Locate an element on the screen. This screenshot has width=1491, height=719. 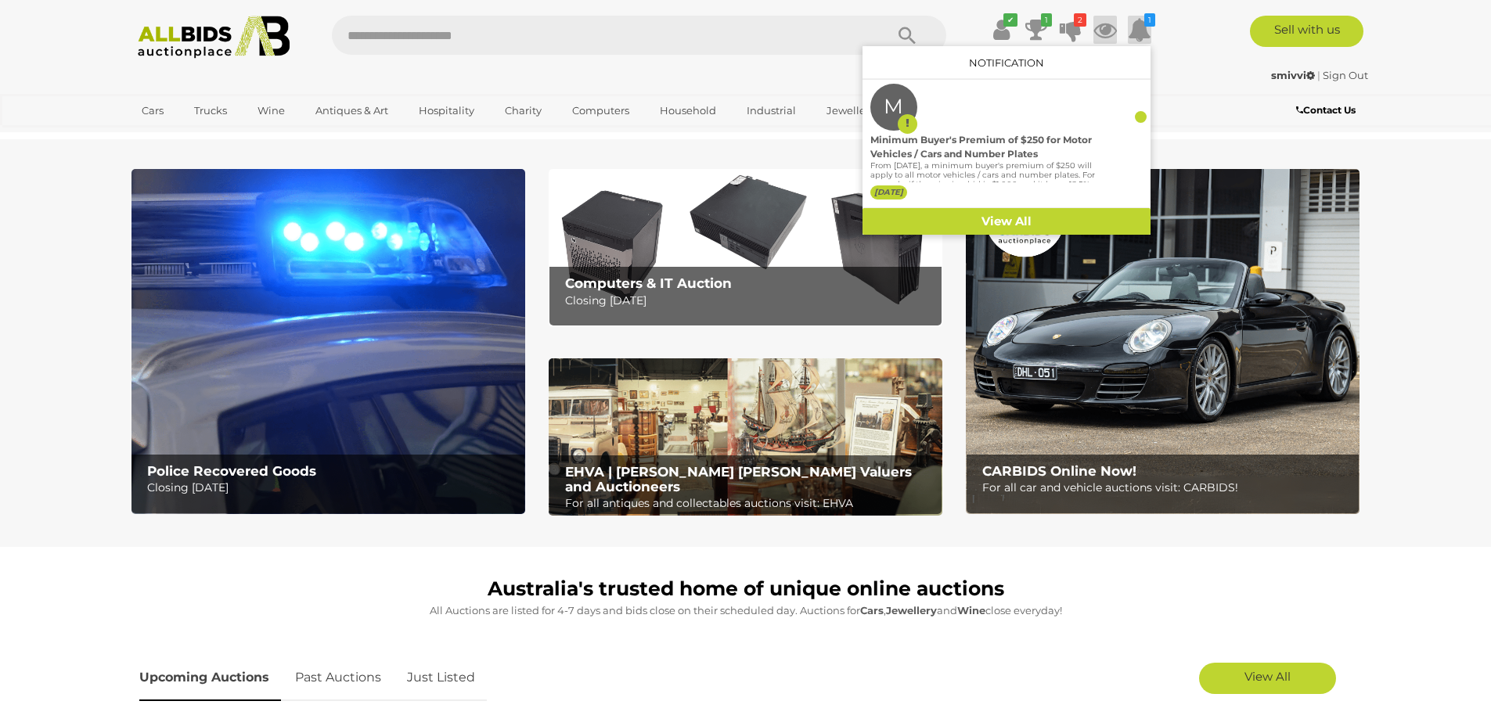
b: Police Recovered Goods is located at coordinates (232, 471).